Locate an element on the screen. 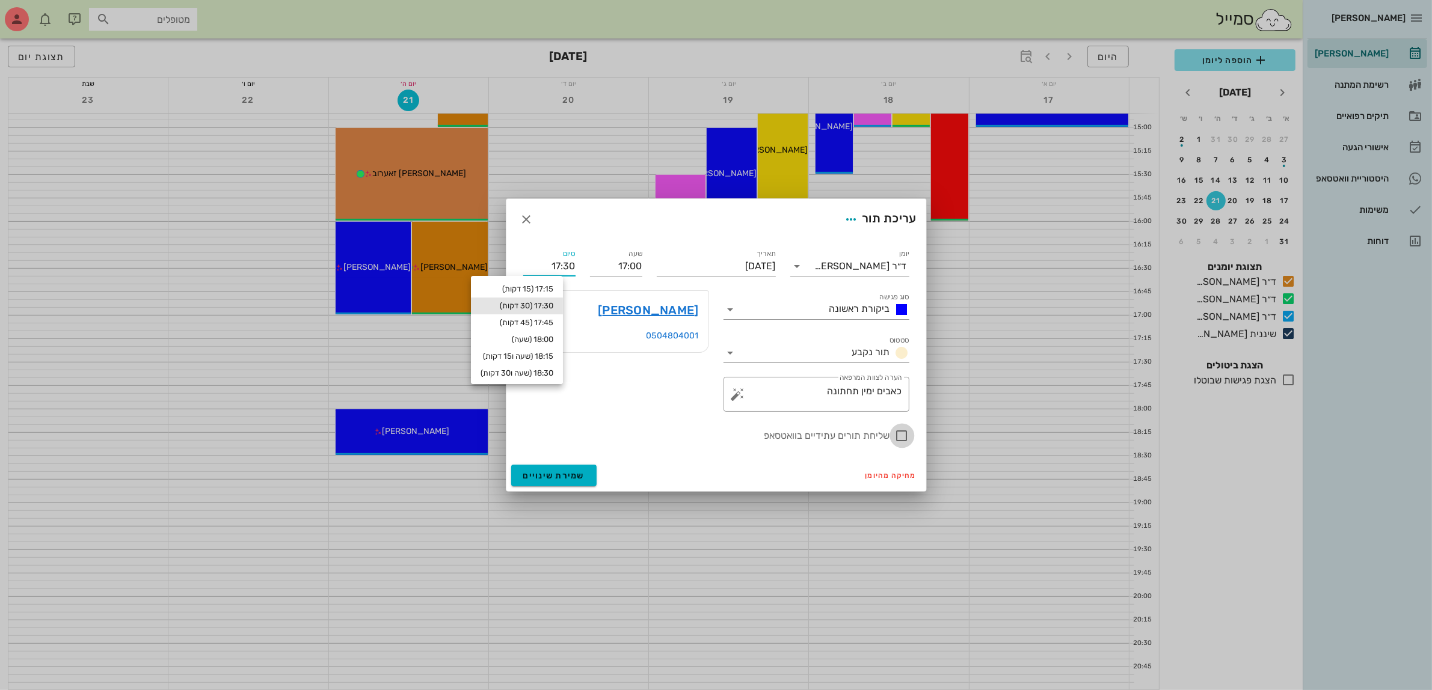 The height and width of the screenshot is (690, 1432). input: 00:00 is located at coordinates (549, 266).